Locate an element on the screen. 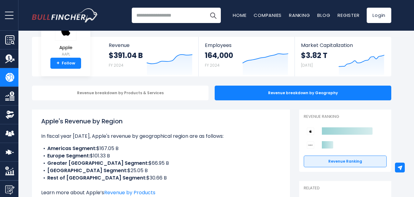 The height and width of the screenshot is (197, 414). div: Revenue breakdown by Geography is located at coordinates (303, 93).